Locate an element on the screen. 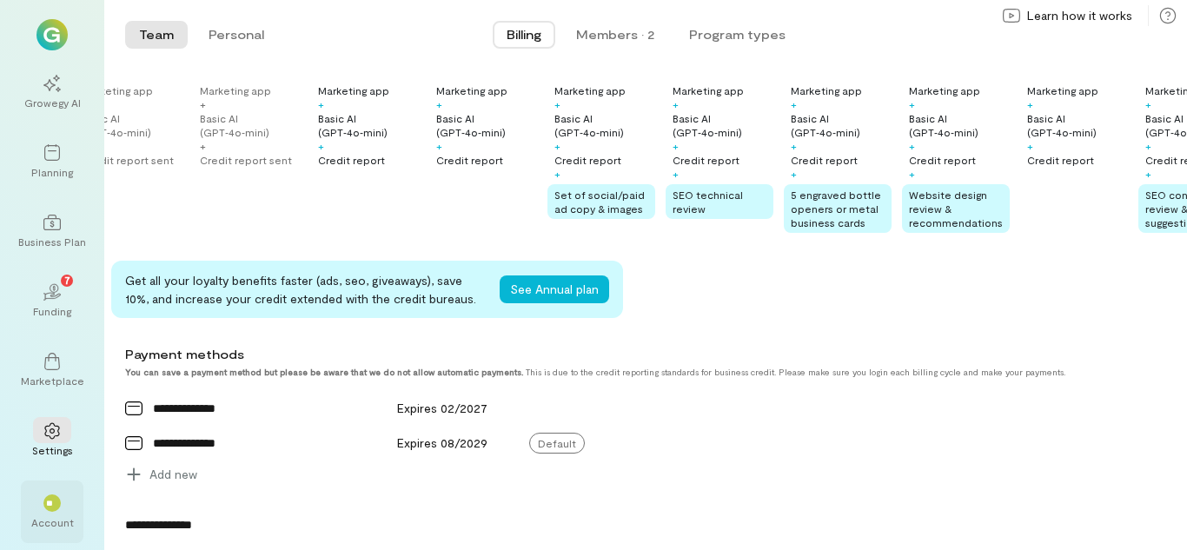 Image resolution: width=1187 pixels, height=550 pixels. button: Team is located at coordinates (156, 35).